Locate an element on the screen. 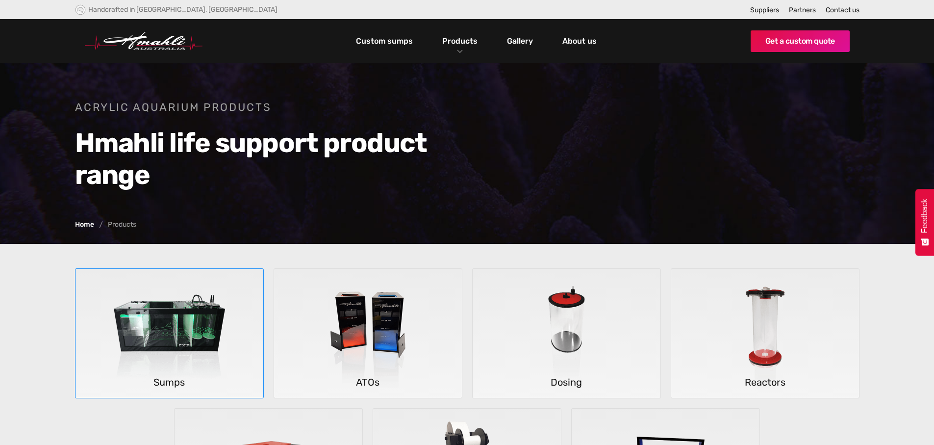  h5: Sumps is located at coordinates (169, 382).